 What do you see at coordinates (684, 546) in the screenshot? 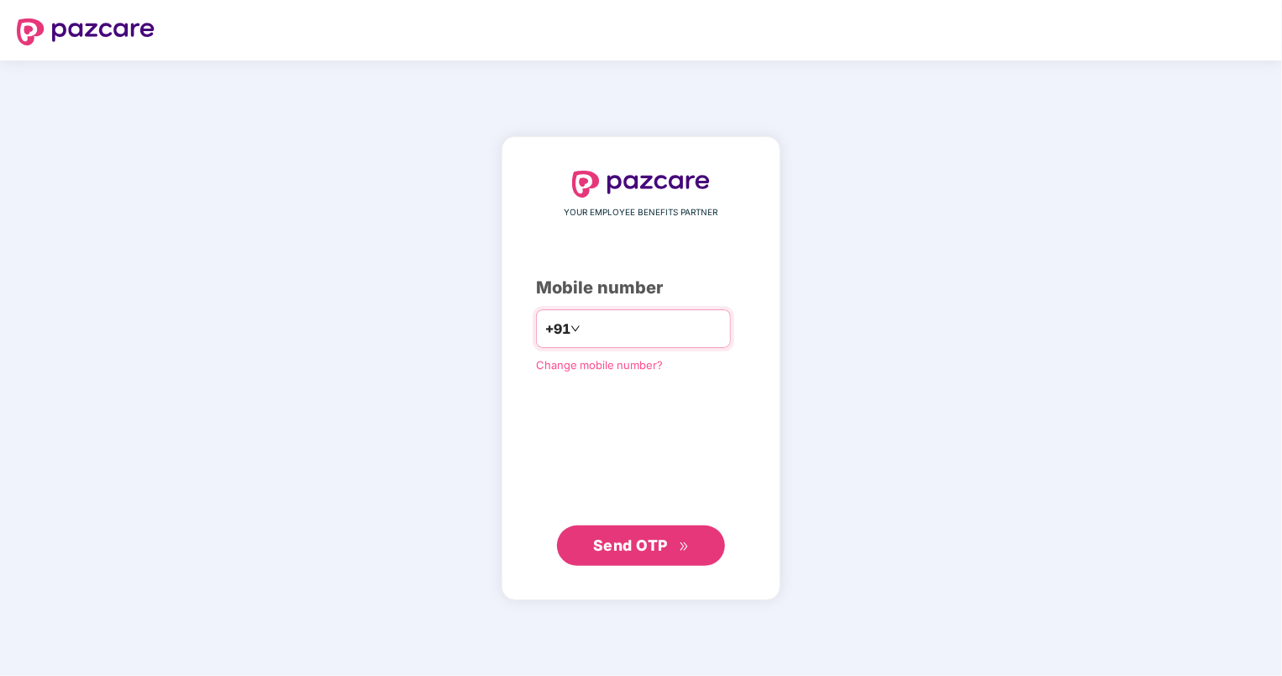
I see `span: double-right` at bounding box center [684, 546].